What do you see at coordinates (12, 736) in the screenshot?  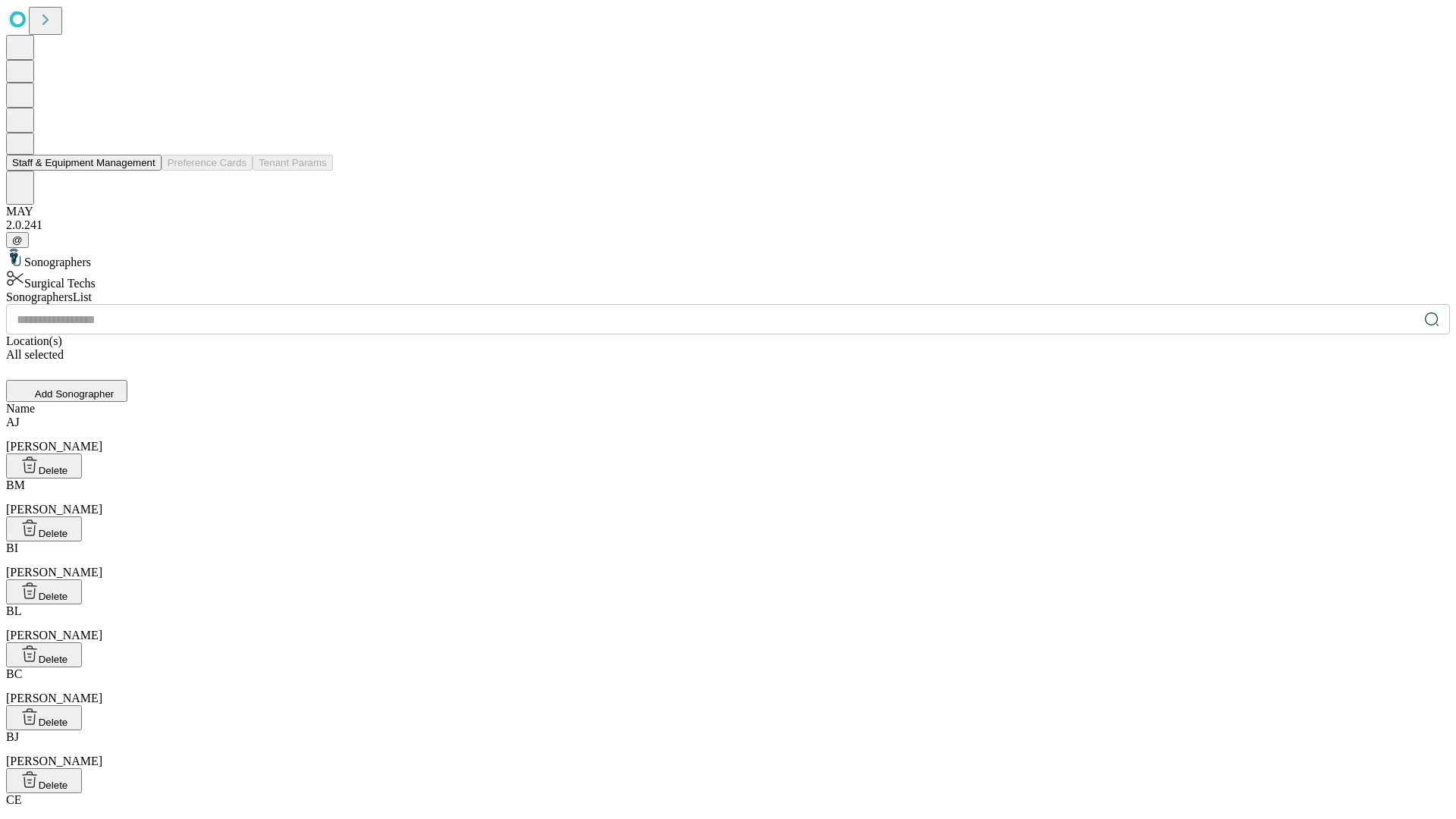 I see `span: BJ` at bounding box center [12, 736].